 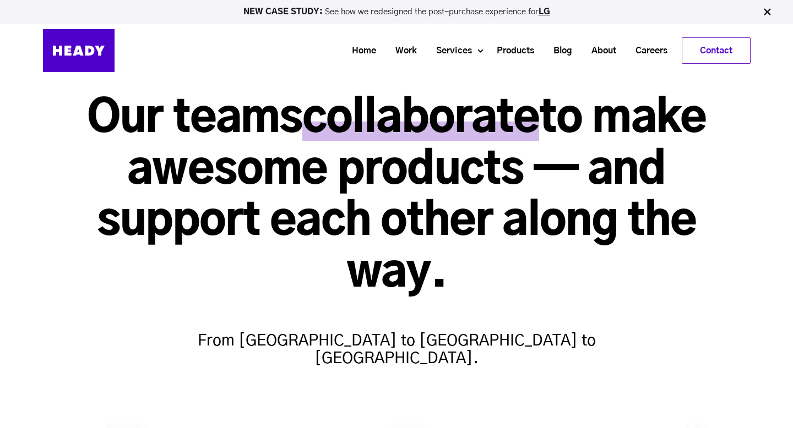 I want to click on div: Navigation Menu, so click(x=438, y=51).